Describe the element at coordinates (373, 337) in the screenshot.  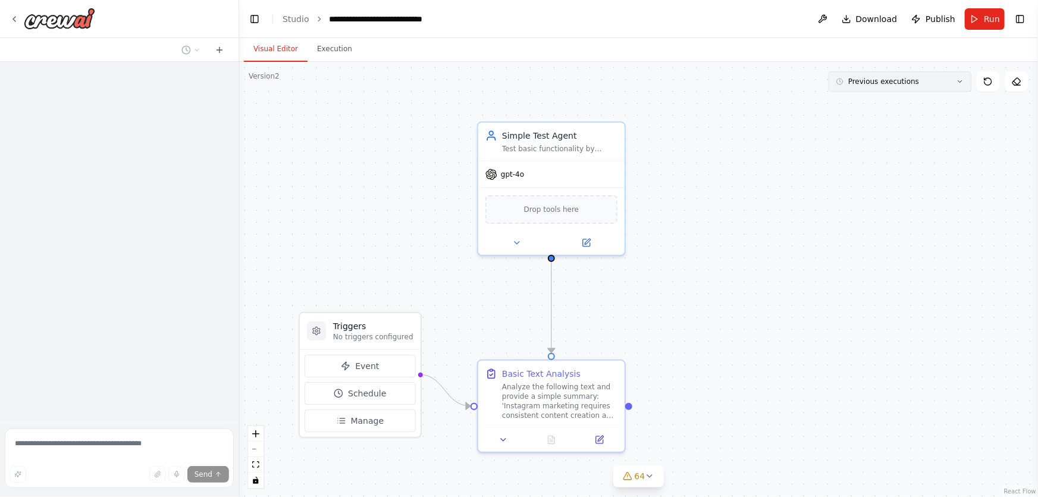
I see `p: No triggers configured` at that location.